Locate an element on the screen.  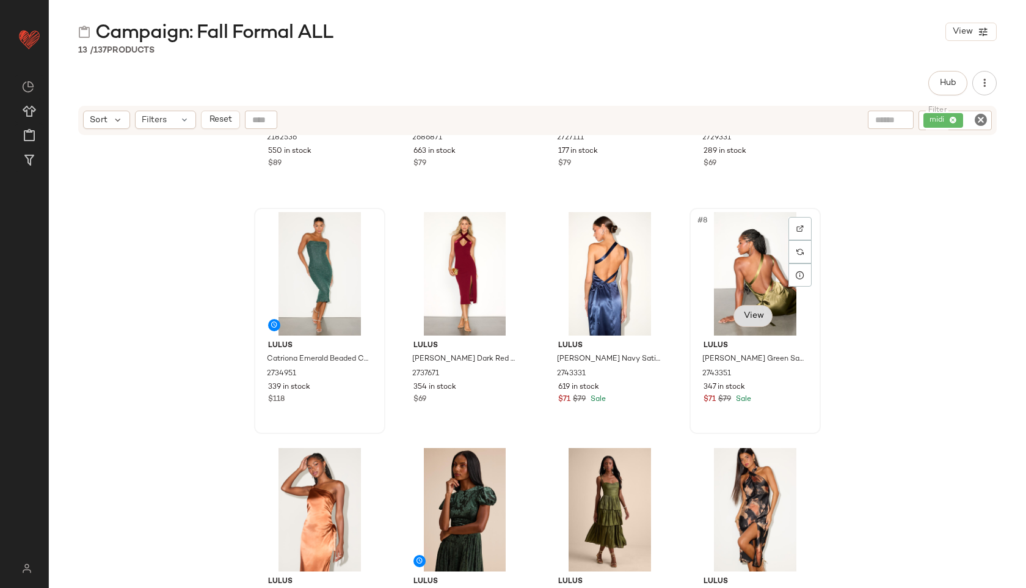
span: Catriona Emerald Beaded Cowl Neck Strapless Midi Dress is located at coordinates (318, 359).